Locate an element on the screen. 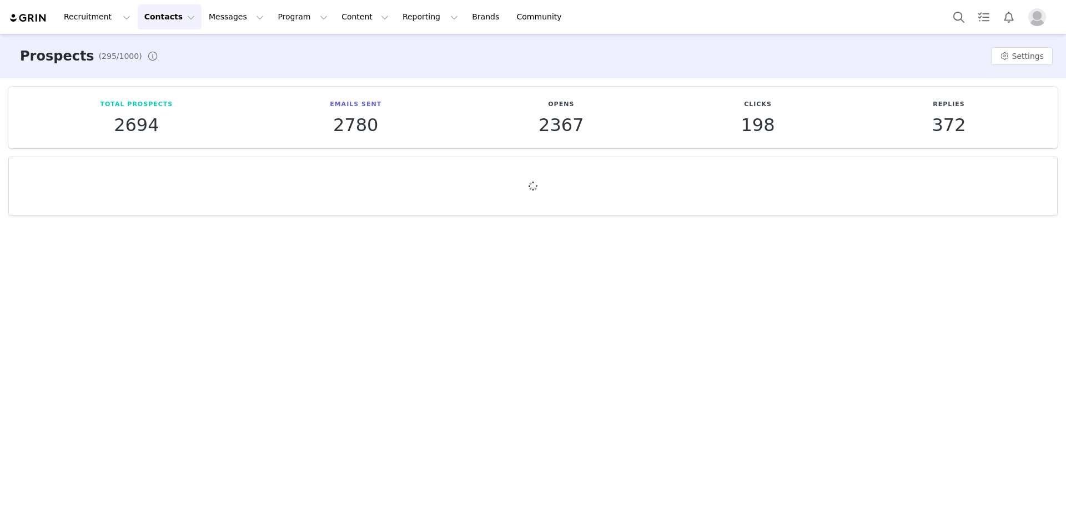  span: (295/1000) is located at coordinates (120, 56).